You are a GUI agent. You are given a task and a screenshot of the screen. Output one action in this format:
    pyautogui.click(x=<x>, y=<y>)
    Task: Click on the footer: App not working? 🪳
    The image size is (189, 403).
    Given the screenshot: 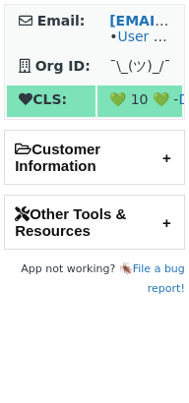 What is the action you would take?
    pyautogui.click(x=94, y=279)
    